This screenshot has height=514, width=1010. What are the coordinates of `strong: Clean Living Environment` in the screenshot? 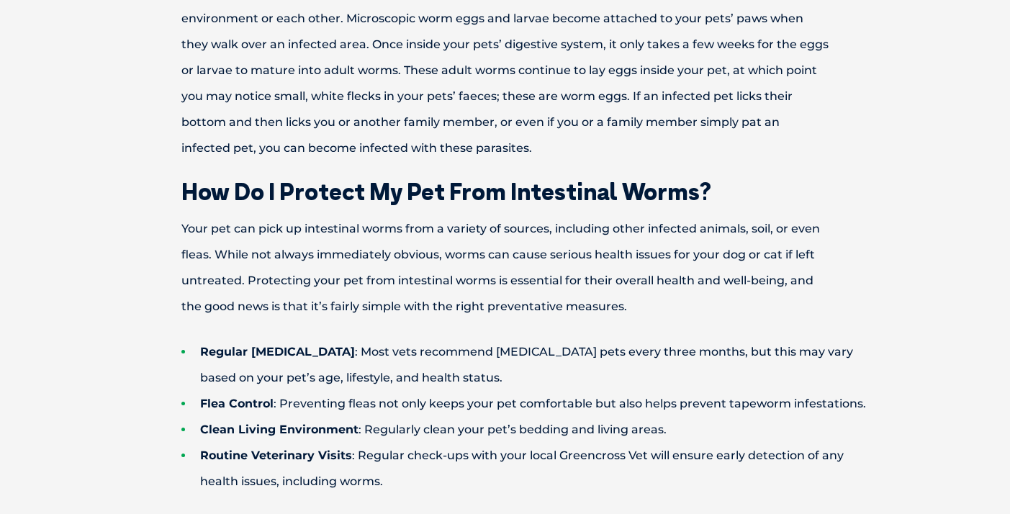 It's located at (279, 429).